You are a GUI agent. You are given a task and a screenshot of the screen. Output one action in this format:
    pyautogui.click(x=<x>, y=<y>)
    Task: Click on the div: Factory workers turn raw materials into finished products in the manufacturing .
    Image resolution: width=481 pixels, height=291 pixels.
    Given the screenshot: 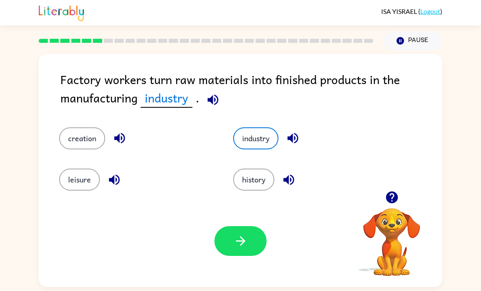 What is the action you would take?
    pyautogui.click(x=251, y=91)
    